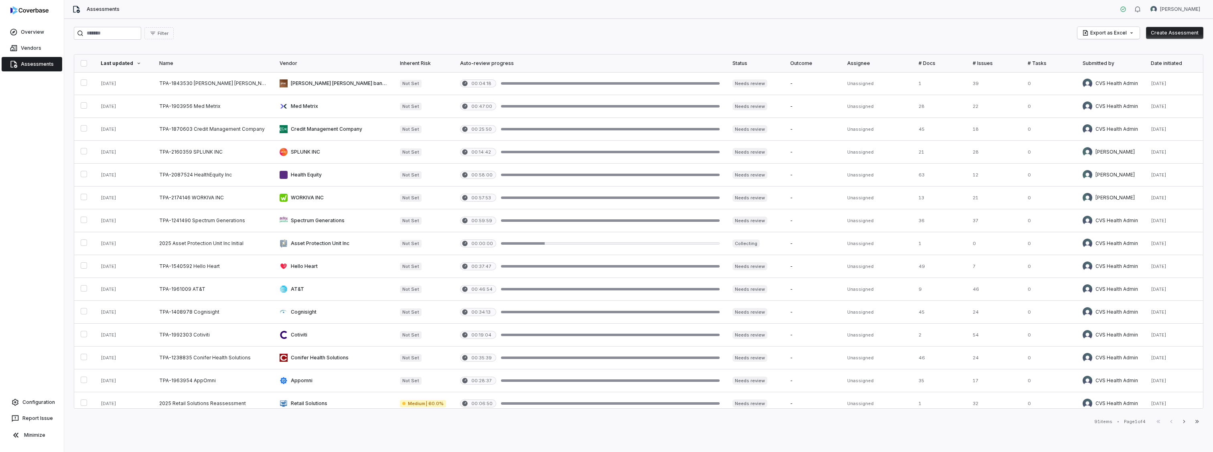  I want to click on a: Configuration, so click(32, 402).